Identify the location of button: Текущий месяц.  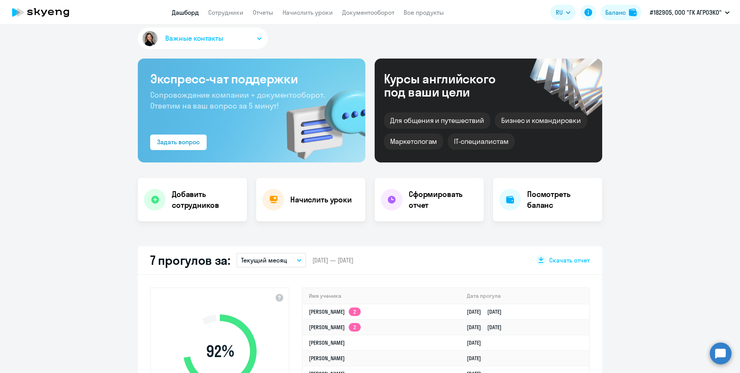
(271, 260).